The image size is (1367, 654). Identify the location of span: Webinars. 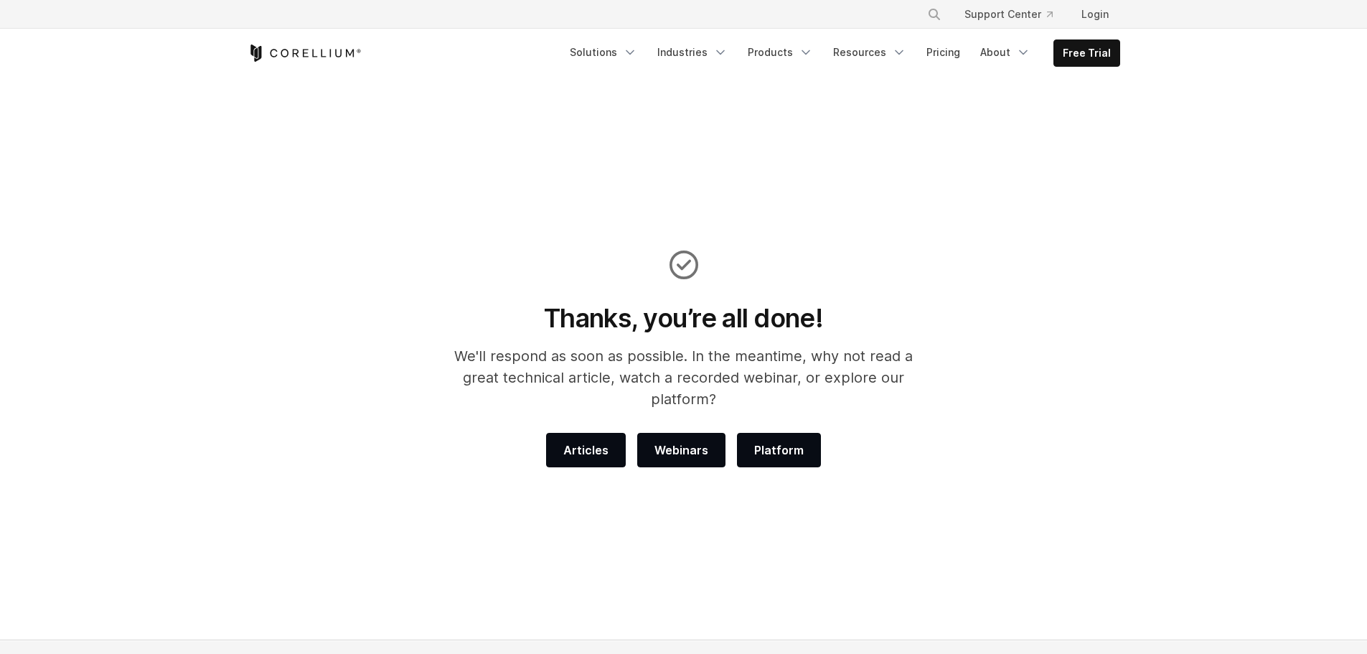
(681, 450).